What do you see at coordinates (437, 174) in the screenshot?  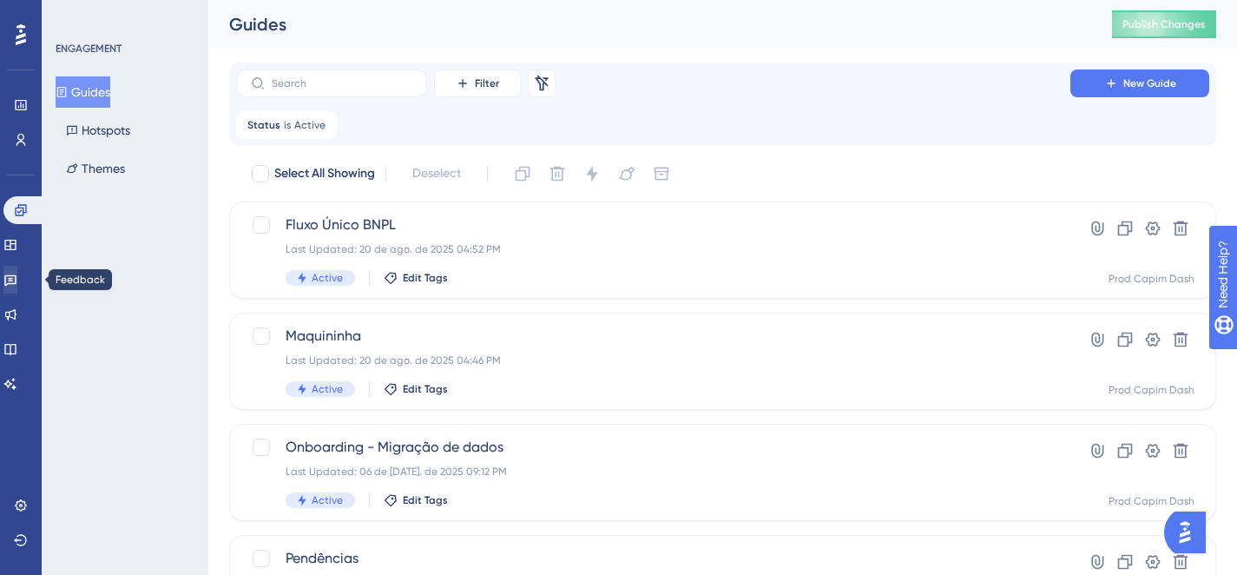 I see `button: Deselect` at bounding box center [437, 174].